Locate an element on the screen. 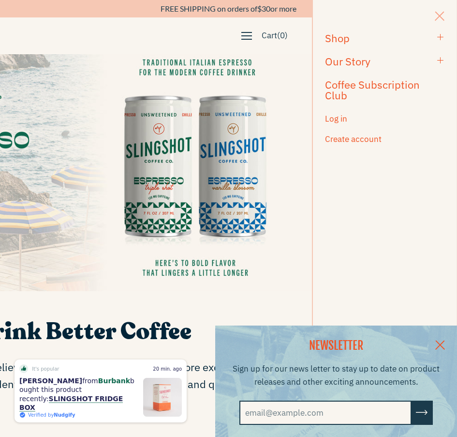 The width and height of the screenshot is (457, 437). h2: NEWSLETTER is located at coordinates (336, 346).